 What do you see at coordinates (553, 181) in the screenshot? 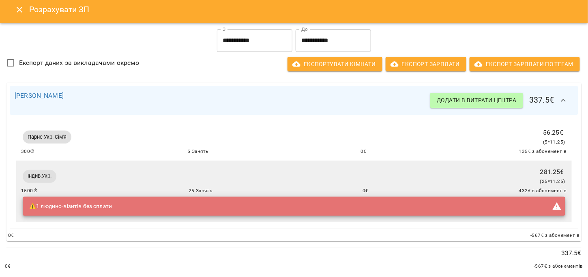
I see `span: ( 25 * 11.25 )` at bounding box center [553, 181].